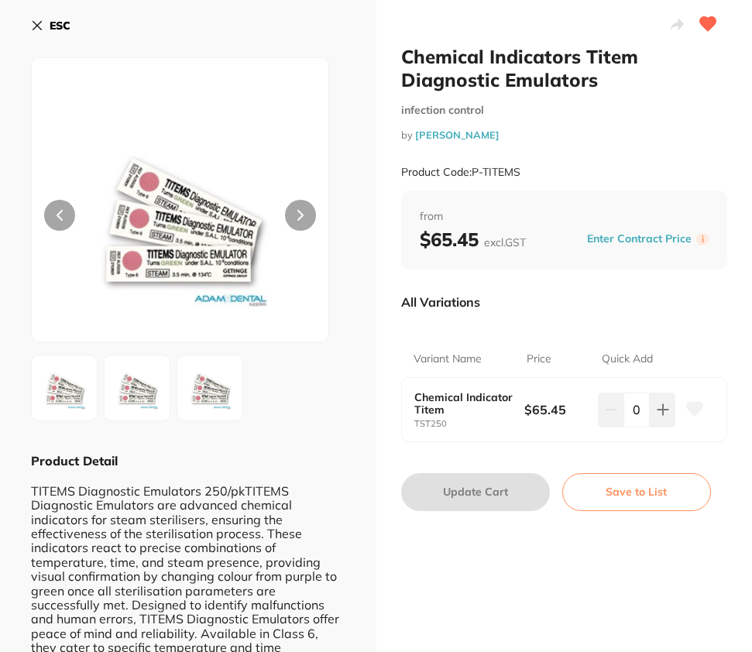 This screenshot has height=652, width=752. I want to click on p: All Variations, so click(440, 302).